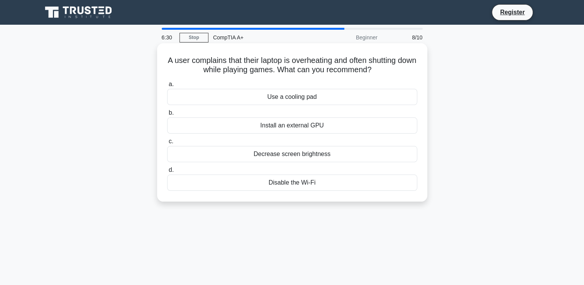 Image resolution: width=584 pixels, height=285 pixels. I want to click on span: d., so click(171, 170).